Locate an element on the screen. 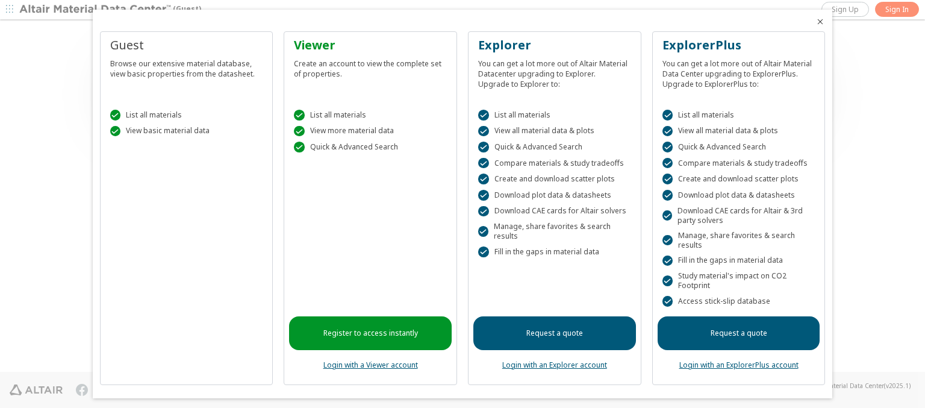  div: You can get a lot more out of Altair Material Data Center upgrading to ExplorerPlus. Upgrade to E... is located at coordinates (739, 71).